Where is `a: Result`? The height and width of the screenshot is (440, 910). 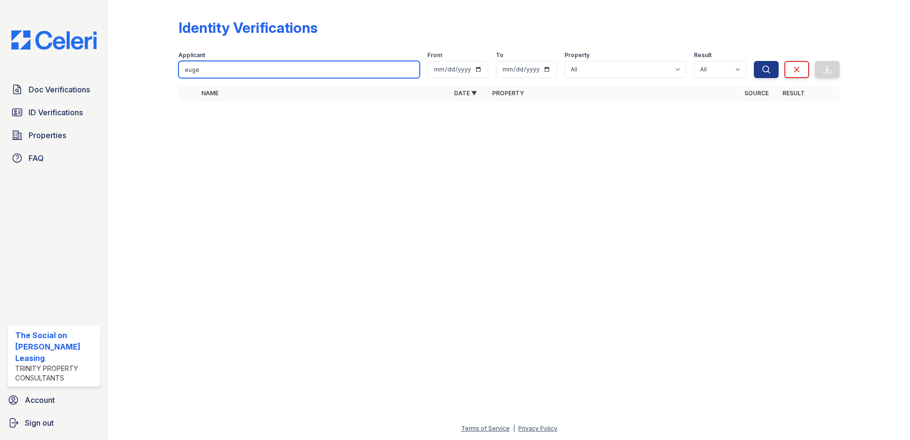 a: Result is located at coordinates (794, 93).